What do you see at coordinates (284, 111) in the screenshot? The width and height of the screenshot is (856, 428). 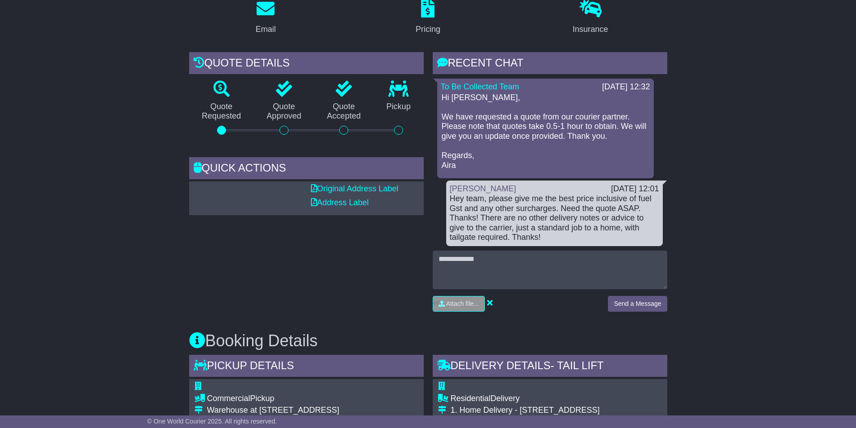 I see `p: Quote Approved` at bounding box center [284, 111].